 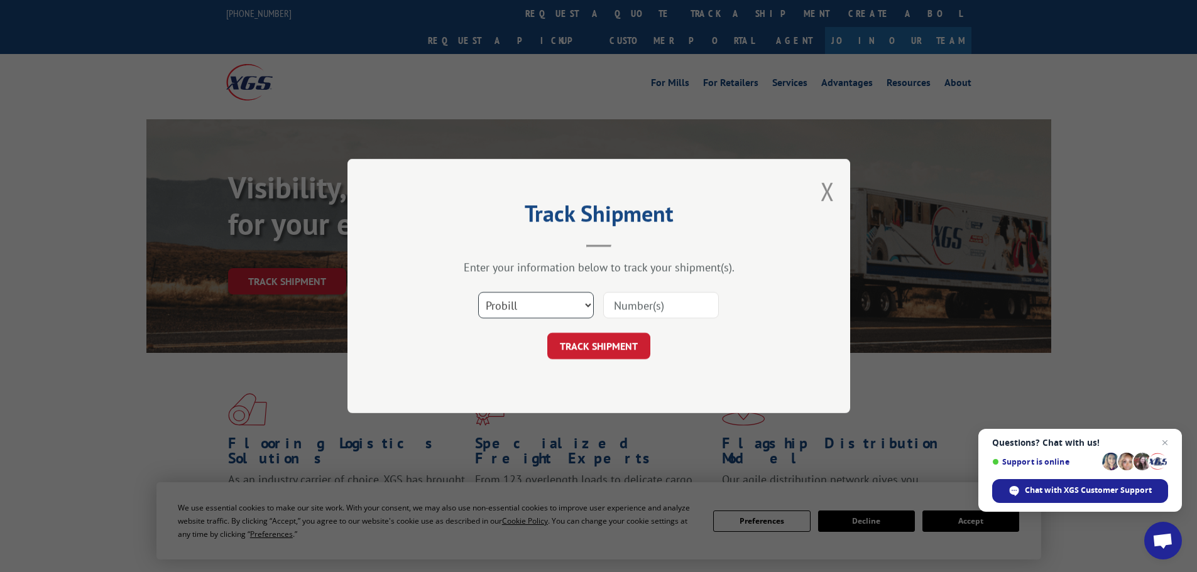 I want to click on div: Open chat, so click(x=1163, y=541).